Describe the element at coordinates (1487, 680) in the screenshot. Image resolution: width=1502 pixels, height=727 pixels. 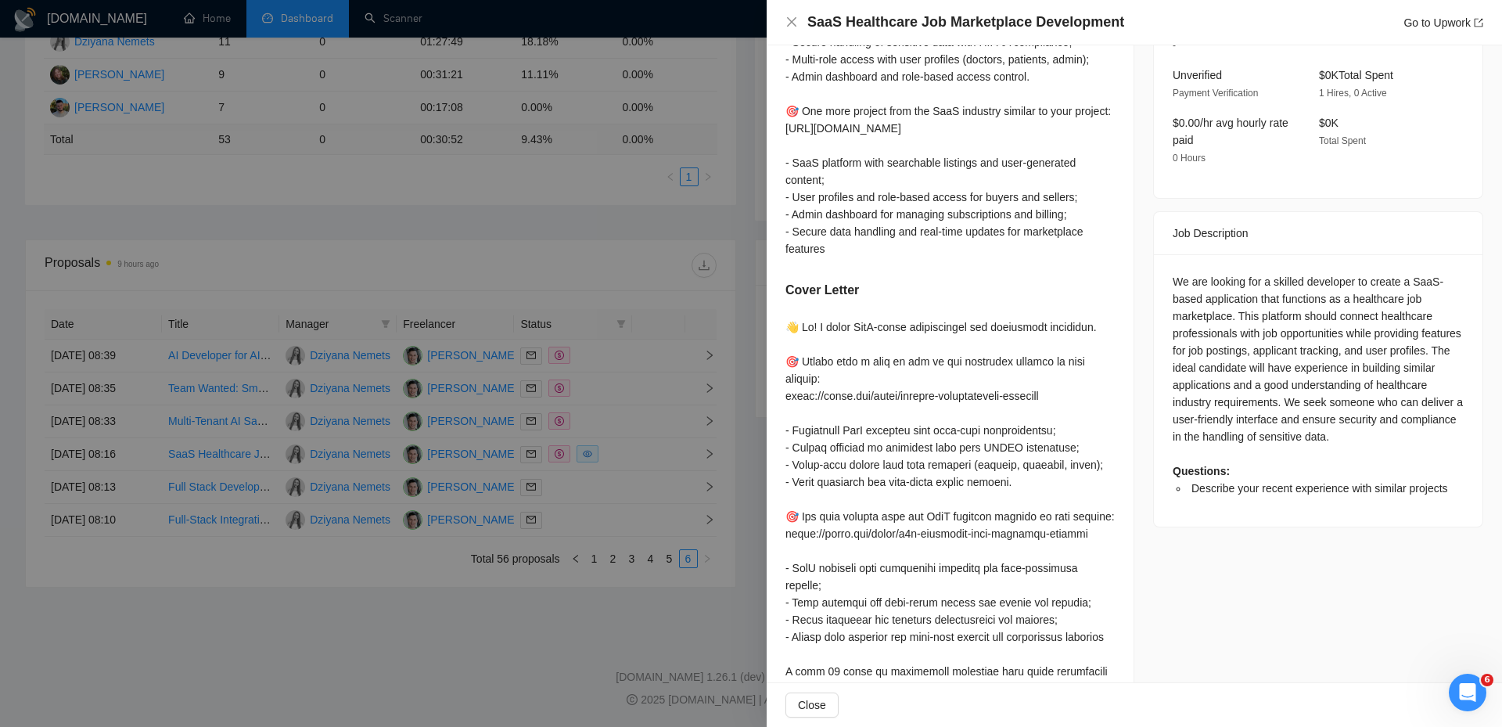
I see `span: 6` at that location.